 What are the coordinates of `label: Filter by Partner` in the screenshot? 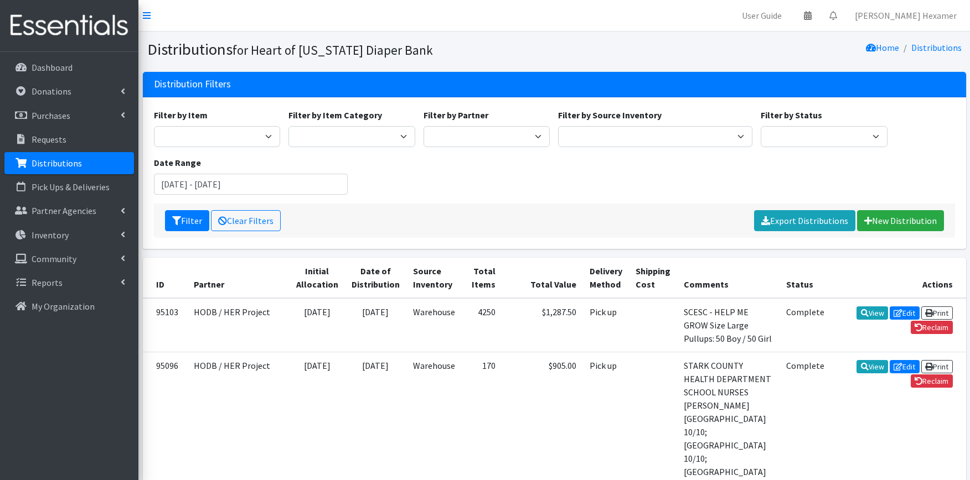 It's located at (455, 115).